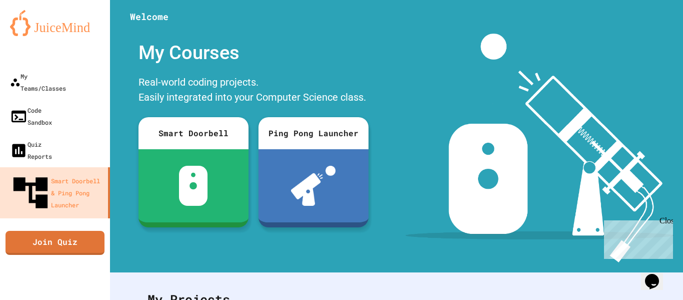  I want to click on img: logo-orange.svg, so click(55, 23).